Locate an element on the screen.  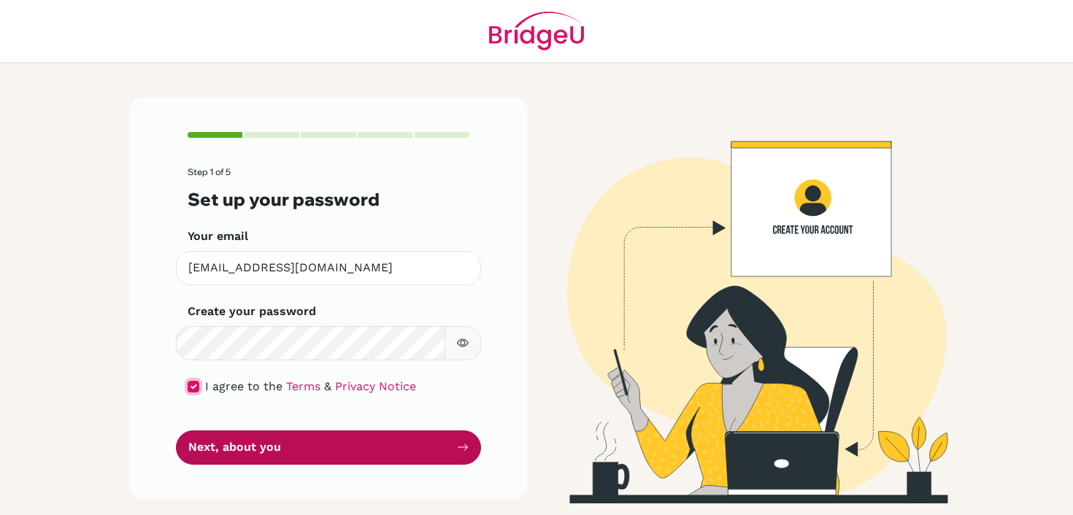
span: Step 1 of 5 is located at coordinates (209, 172).